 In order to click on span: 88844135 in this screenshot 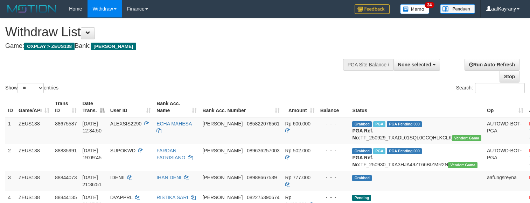, I will do `click(66, 198)`.